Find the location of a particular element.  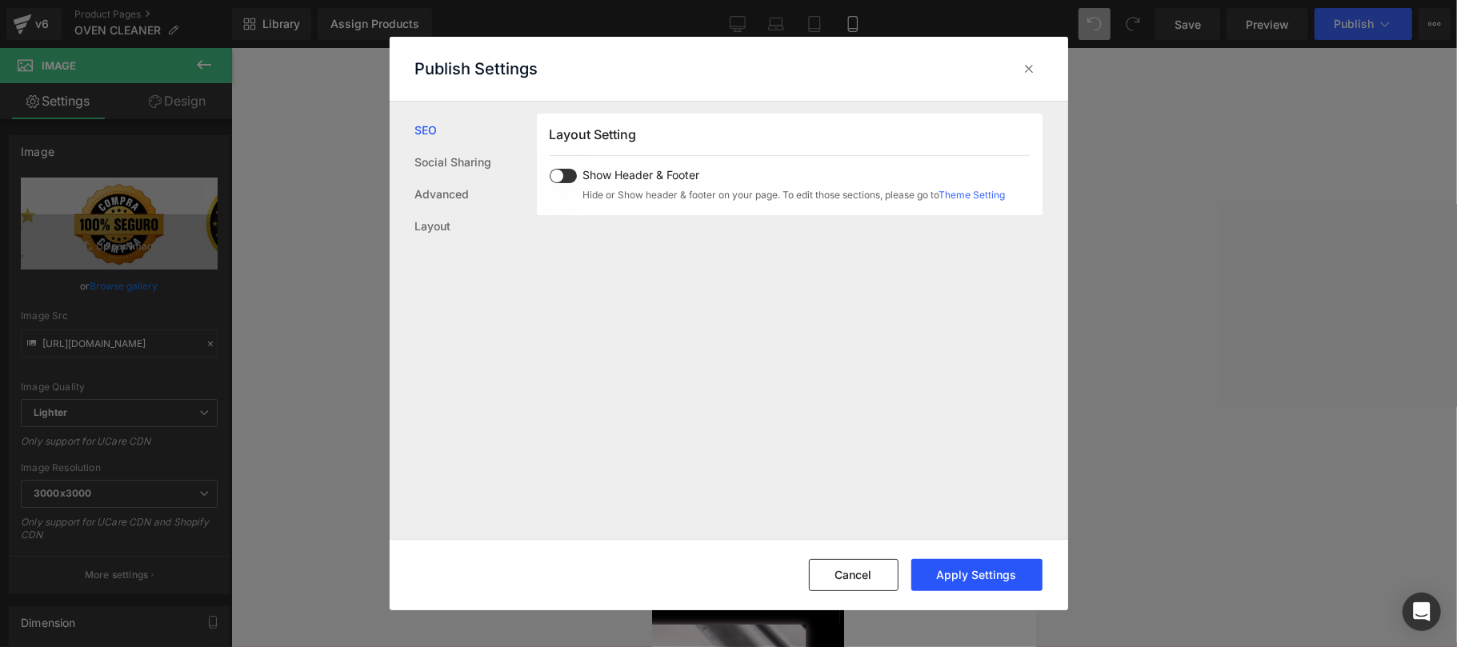

a: Advanced is located at coordinates (476, 194).